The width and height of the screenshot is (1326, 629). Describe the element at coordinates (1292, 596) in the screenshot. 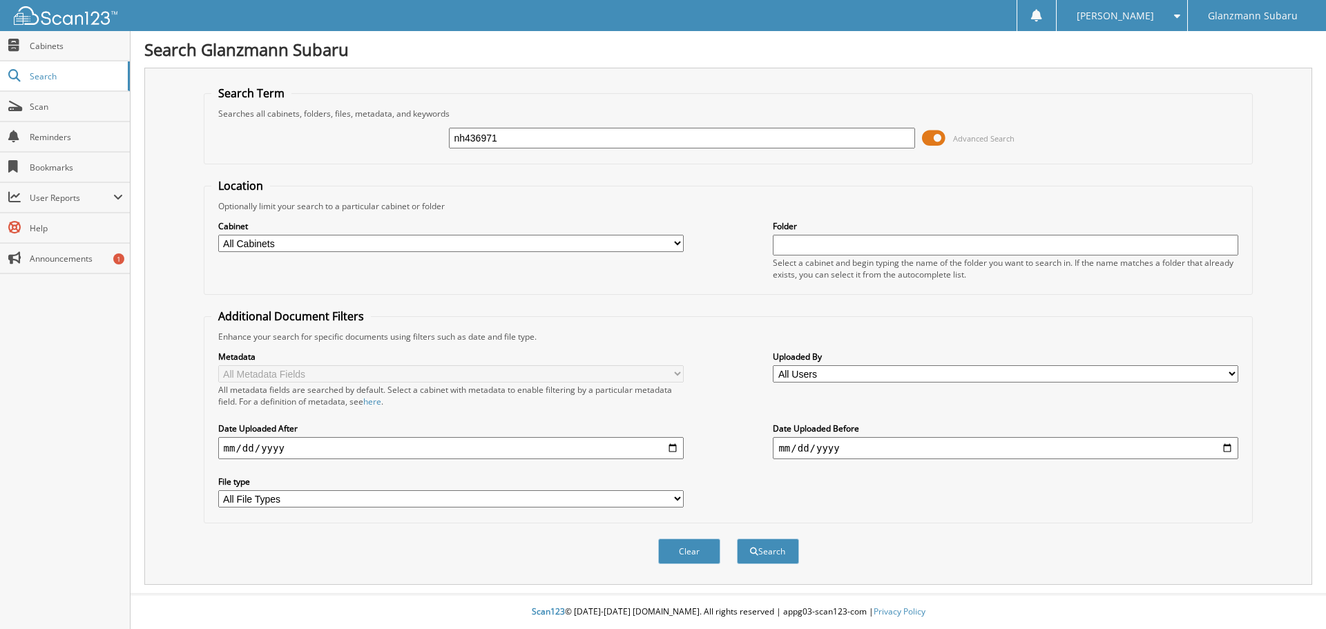

I see `div: Chat Widget` at that location.